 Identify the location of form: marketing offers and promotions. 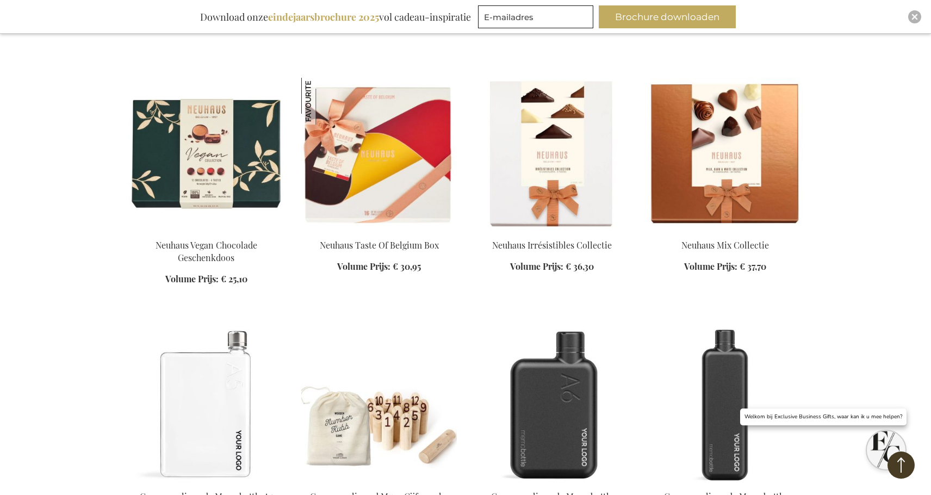
(537, 18).